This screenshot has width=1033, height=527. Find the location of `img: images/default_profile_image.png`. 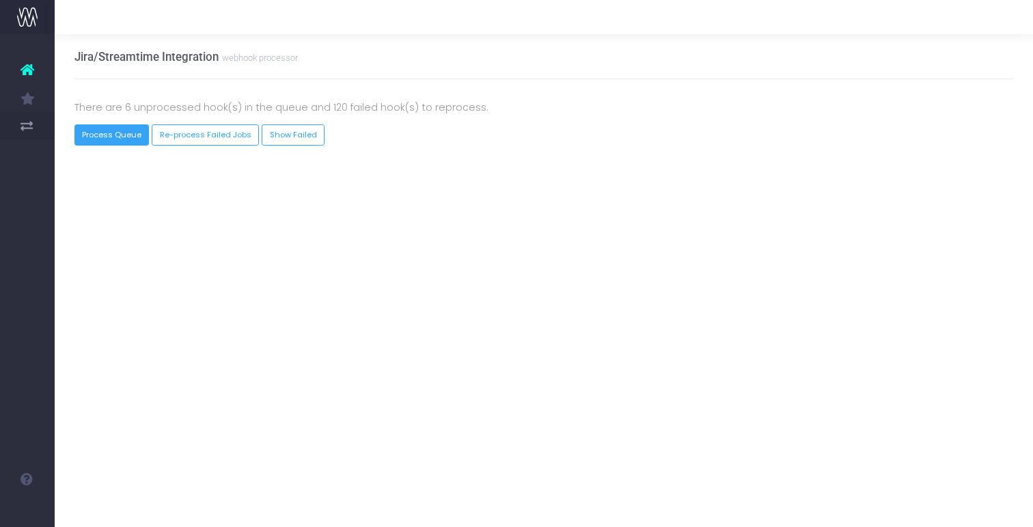

img: images/default_profile_image.png is located at coordinates (27, 510).